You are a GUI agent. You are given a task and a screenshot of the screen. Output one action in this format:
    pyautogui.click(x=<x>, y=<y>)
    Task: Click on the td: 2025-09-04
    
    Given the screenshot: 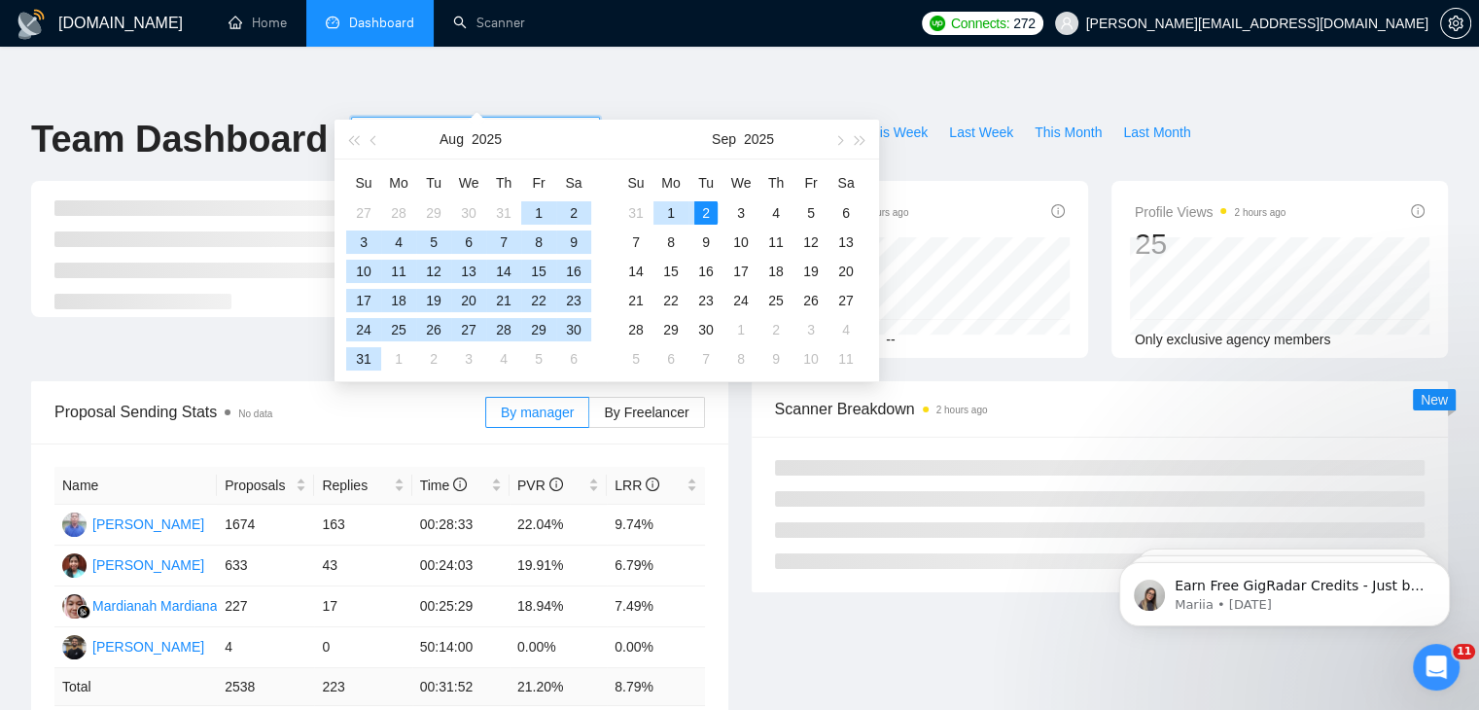 What is the action you would take?
    pyautogui.click(x=776, y=213)
    